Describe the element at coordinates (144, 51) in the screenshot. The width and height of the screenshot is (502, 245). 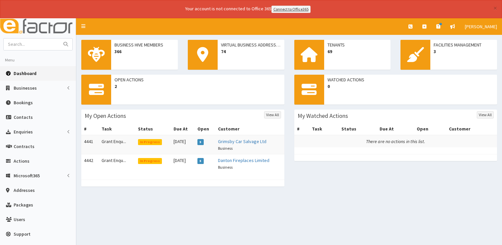
I see `span: 366` at that location.